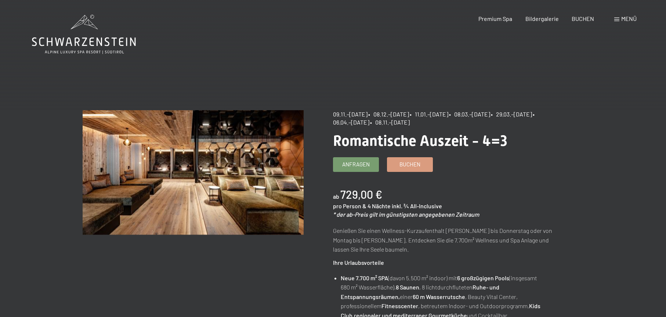 This screenshot has width=666, height=317. What do you see at coordinates (629, 18) in the screenshot?
I see `span: Menü` at bounding box center [629, 18].